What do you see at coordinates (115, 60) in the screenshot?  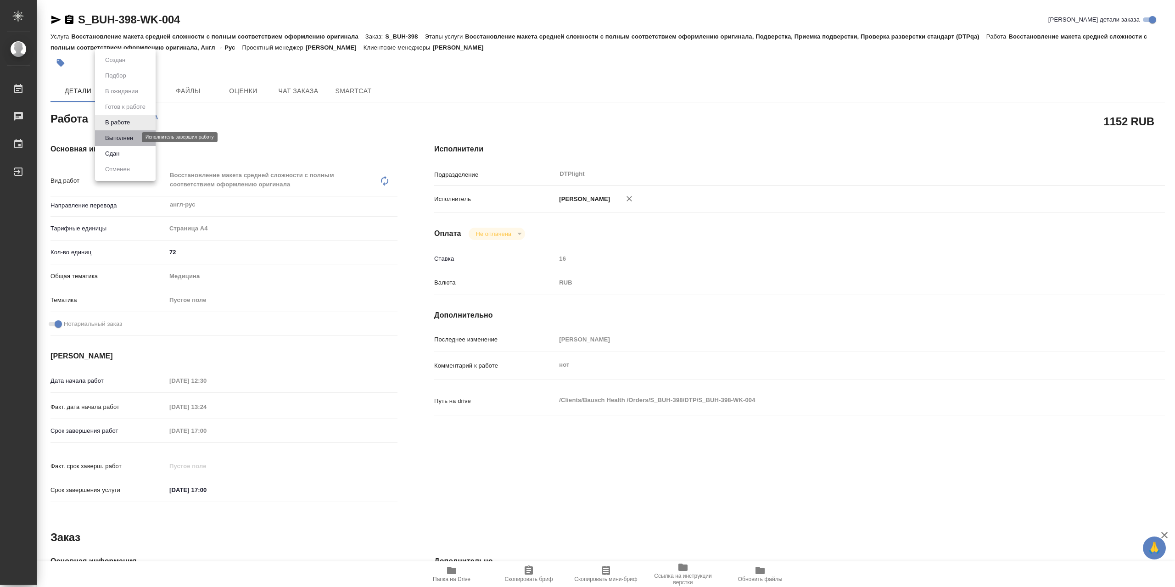 I see `button: Создан` at bounding box center [115, 60].